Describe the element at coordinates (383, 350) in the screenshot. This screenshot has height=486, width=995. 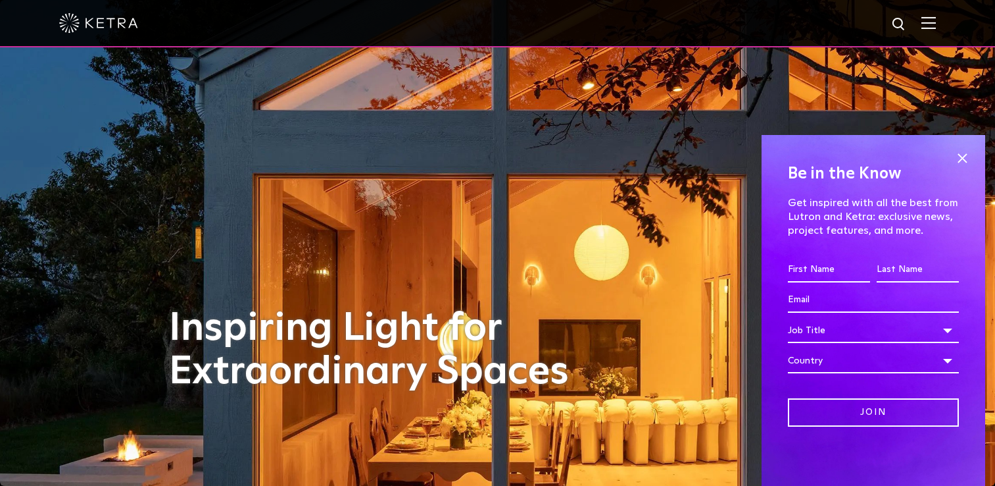
I see `h1: Inspiring Light for Extraordinary Spaces` at that location.